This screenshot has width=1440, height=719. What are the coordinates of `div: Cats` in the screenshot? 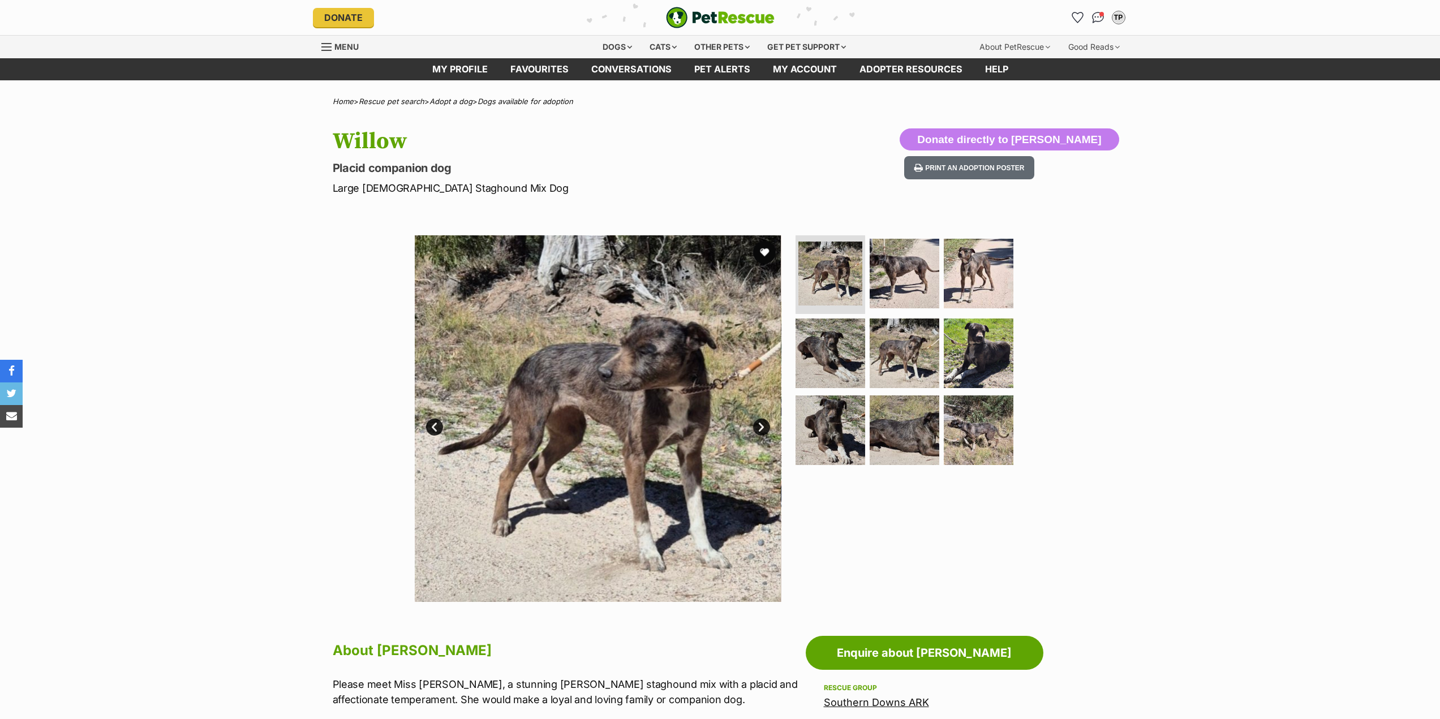 It's located at (663, 47).